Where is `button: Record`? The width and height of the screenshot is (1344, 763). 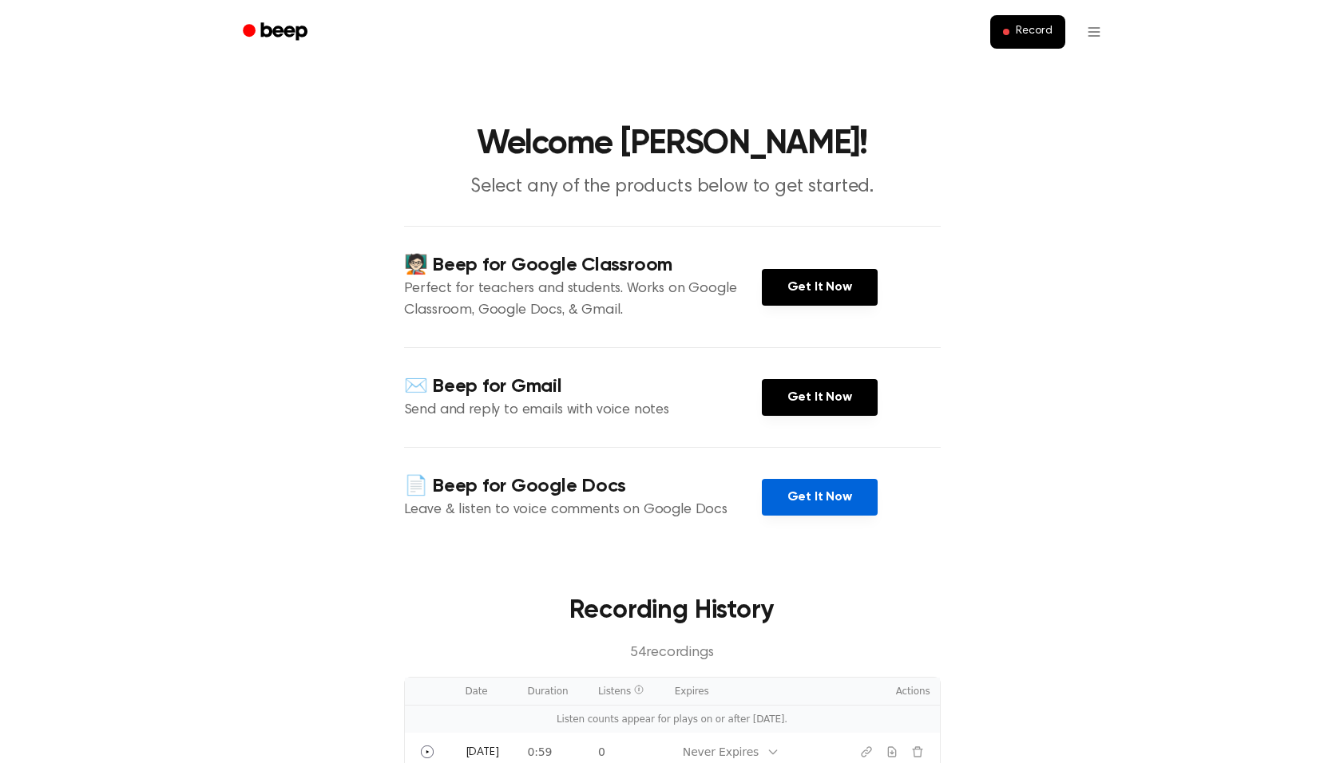 button: Record is located at coordinates (1027, 32).